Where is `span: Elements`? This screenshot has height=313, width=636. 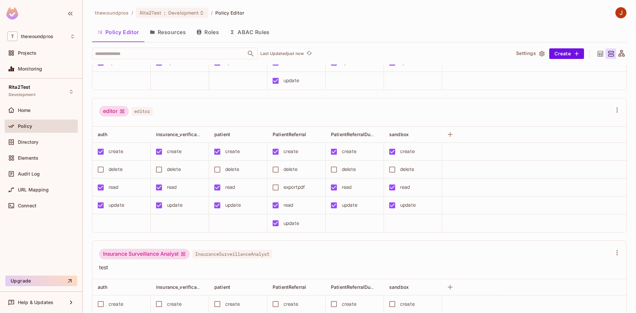
span: Elements is located at coordinates (28, 158).